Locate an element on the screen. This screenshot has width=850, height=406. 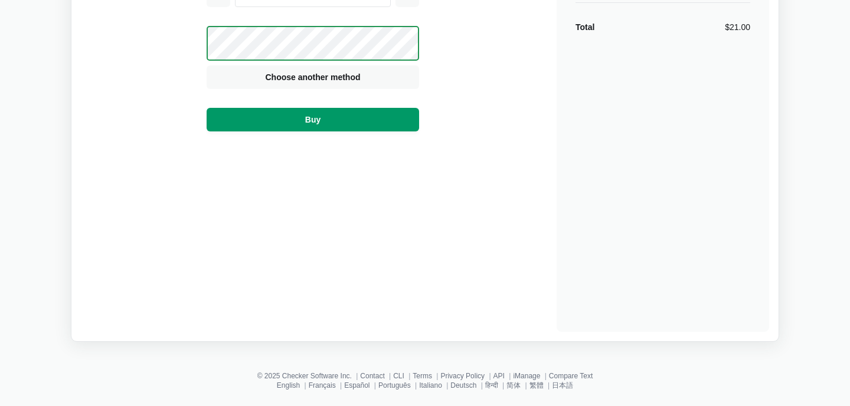
div: $21.00 is located at coordinates (737, 27).